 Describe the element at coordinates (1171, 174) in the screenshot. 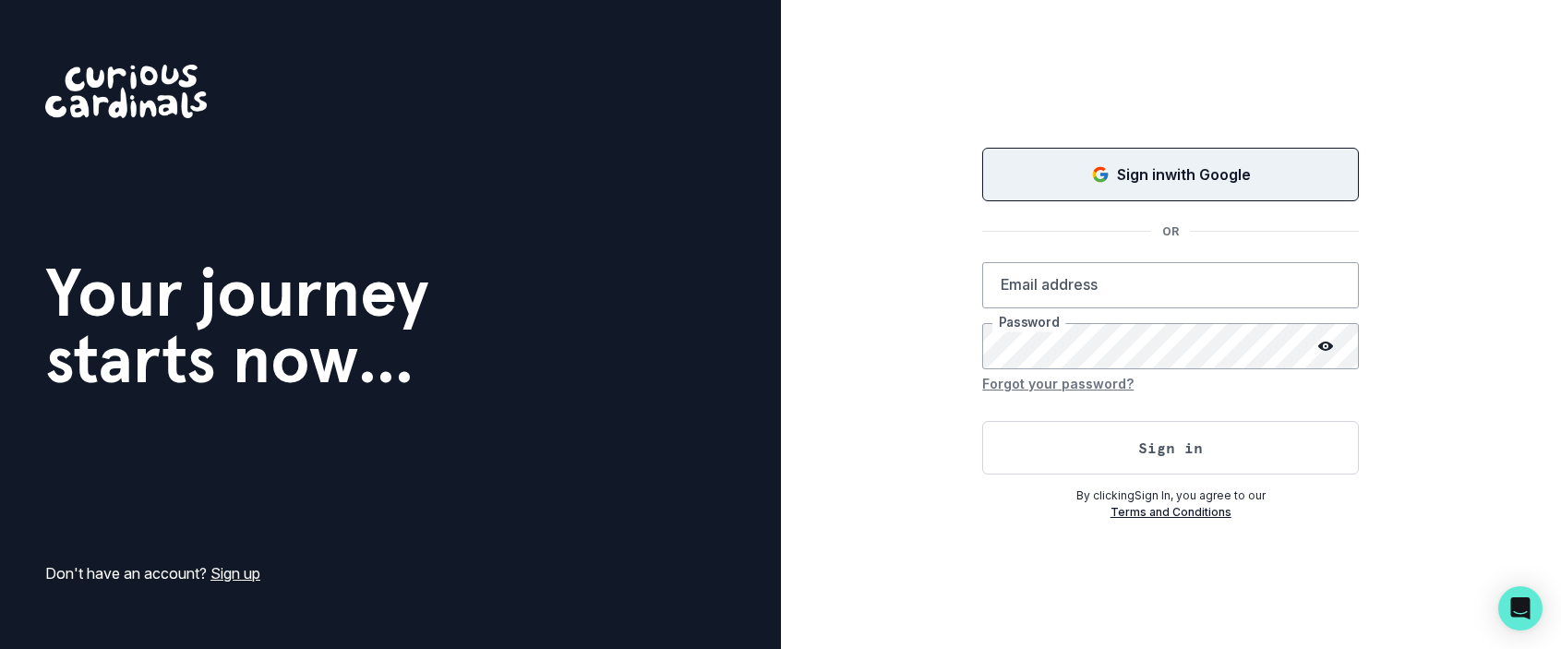

I see `button: Sign in with Google (GSuite)` at that location.